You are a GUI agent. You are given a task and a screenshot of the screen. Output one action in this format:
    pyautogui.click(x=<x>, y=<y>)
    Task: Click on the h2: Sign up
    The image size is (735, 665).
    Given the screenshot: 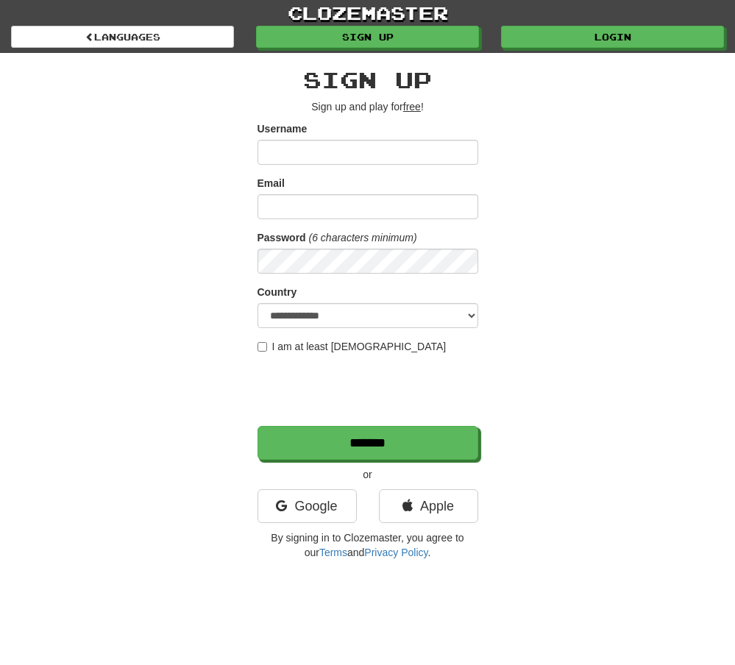 What is the action you would take?
    pyautogui.click(x=368, y=80)
    